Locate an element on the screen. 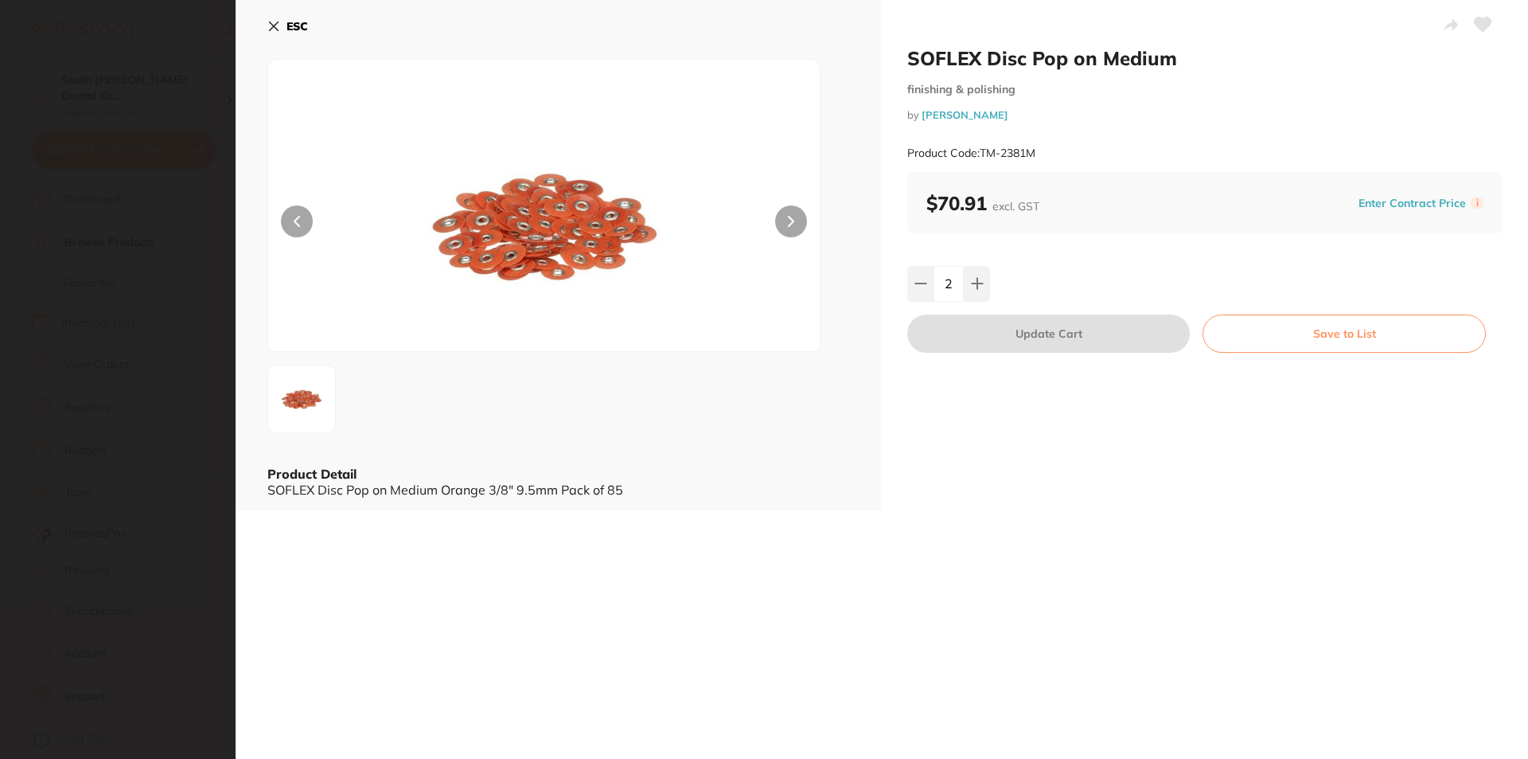  button: Update Cart is located at coordinates (1048, 334).